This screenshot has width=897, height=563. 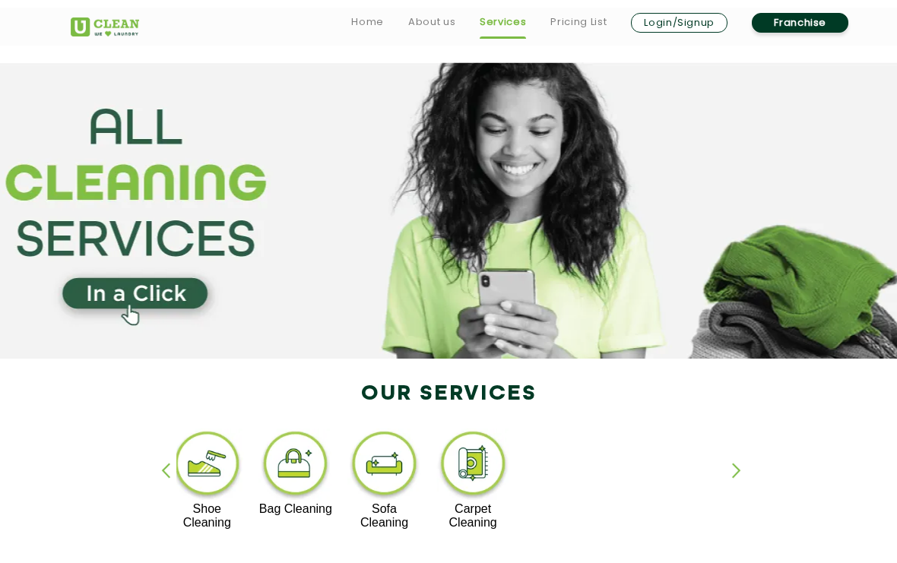 I want to click on img: sofa_cleaning_11zon.webp, so click(x=384, y=458).